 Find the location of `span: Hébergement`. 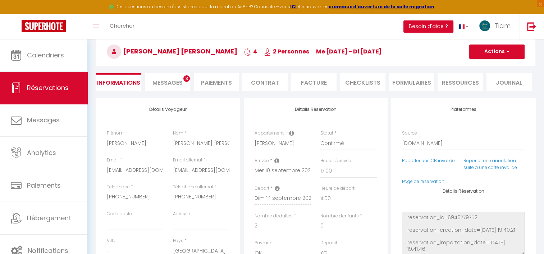

span: Hébergement is located at coordinates (49, 218).